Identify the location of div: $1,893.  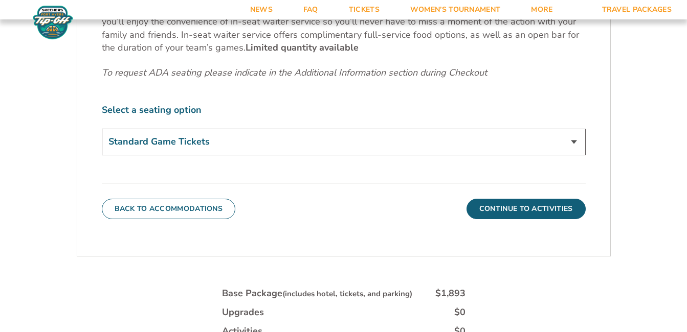
(450, 293).